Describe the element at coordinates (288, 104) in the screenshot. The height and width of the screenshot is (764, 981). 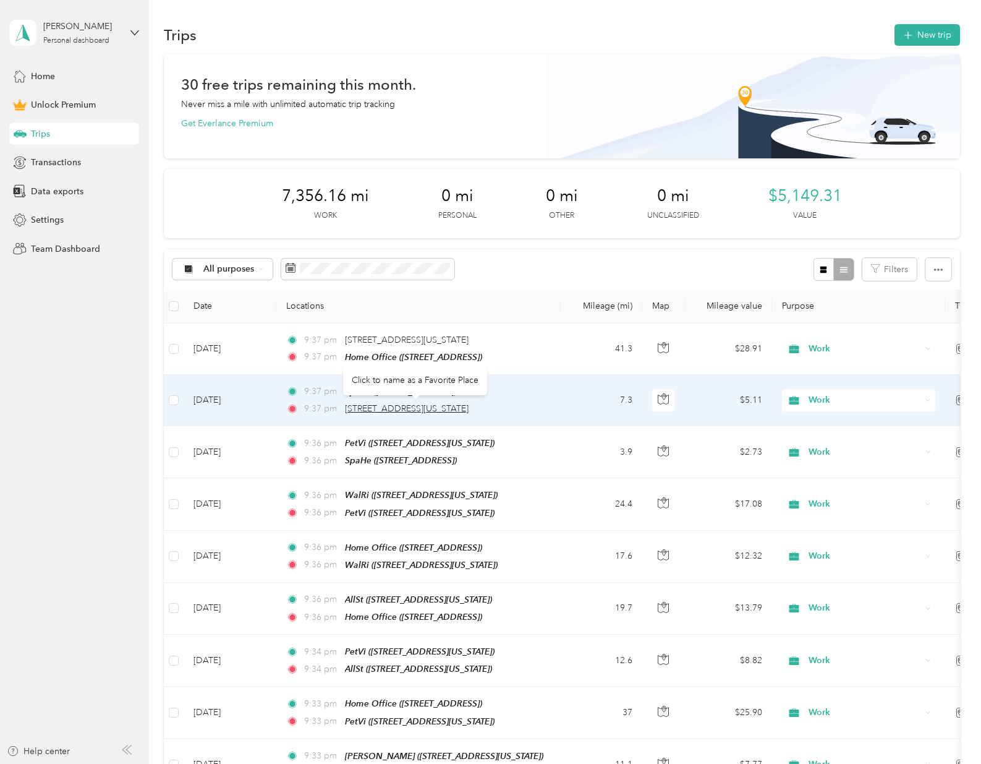
I see `p: Never miss a mile with unlimited automatic trip tracking` at that location.